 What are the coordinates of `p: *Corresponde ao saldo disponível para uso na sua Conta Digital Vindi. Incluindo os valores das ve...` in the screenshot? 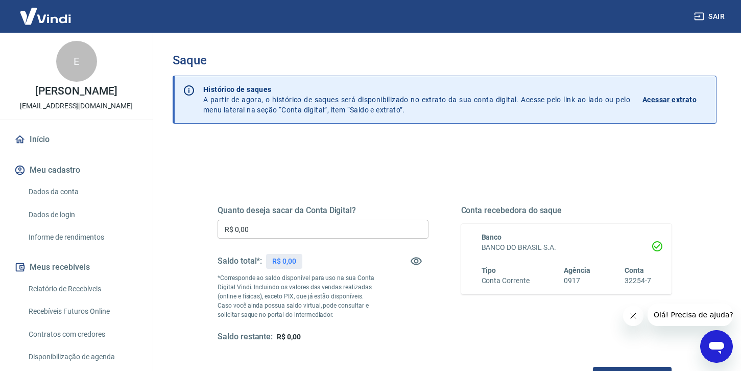 It's located at (296, 296).